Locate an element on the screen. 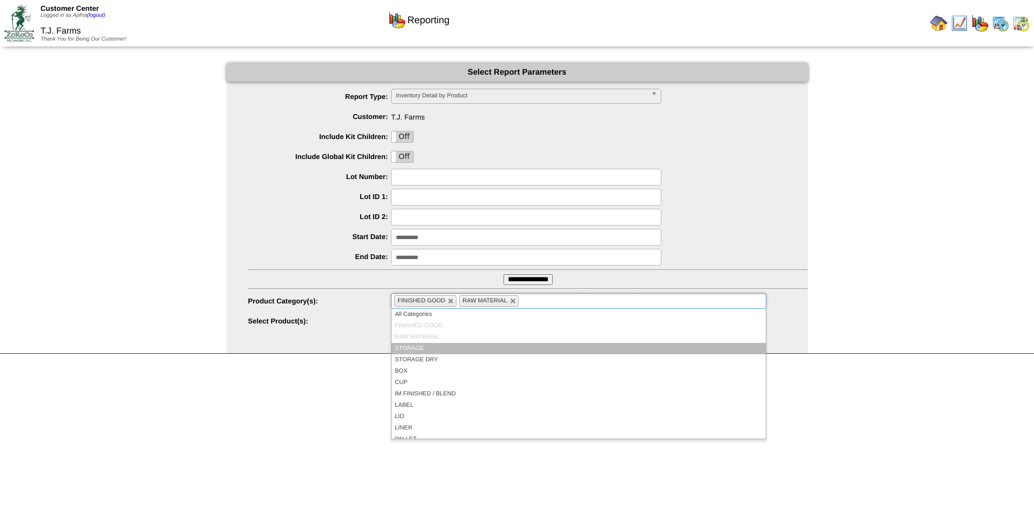 The width and height of the screenshot is (1034, 516). li: All Categories is located at coordinates (578, 314).